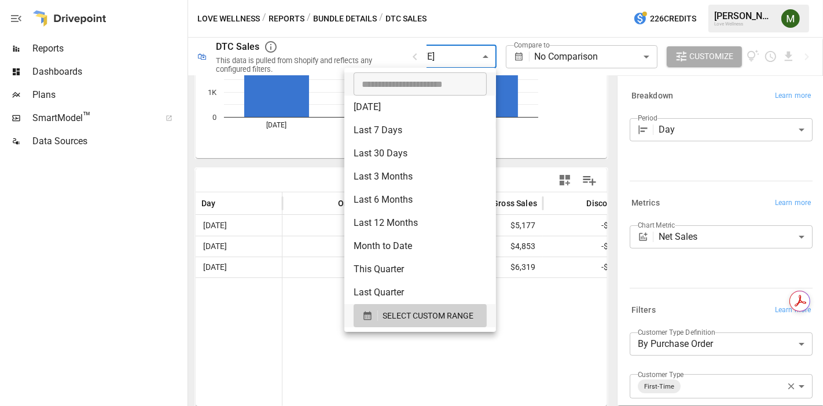  I want to click on li: Last 12 Months, so click(420, 223).